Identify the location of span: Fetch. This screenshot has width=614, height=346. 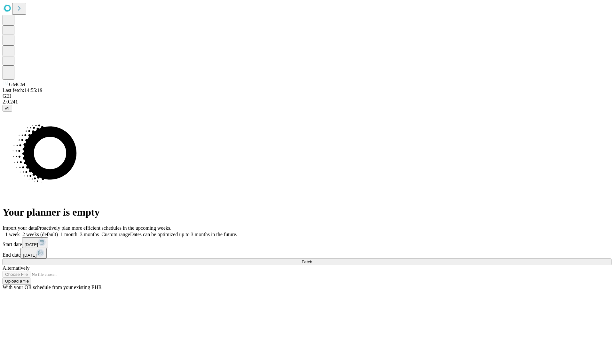
(307, 261).